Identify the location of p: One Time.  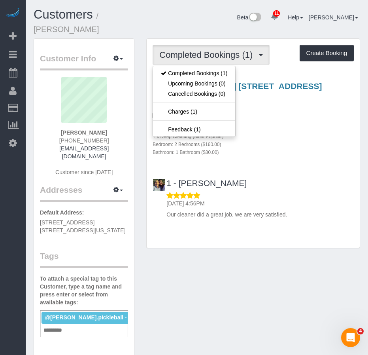
(253, 115).